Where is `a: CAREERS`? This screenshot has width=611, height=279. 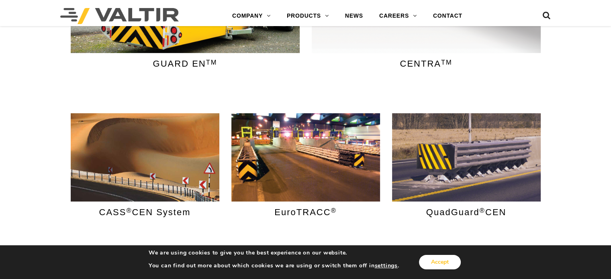 a: CAREERS is located at coordinates (398, 16).